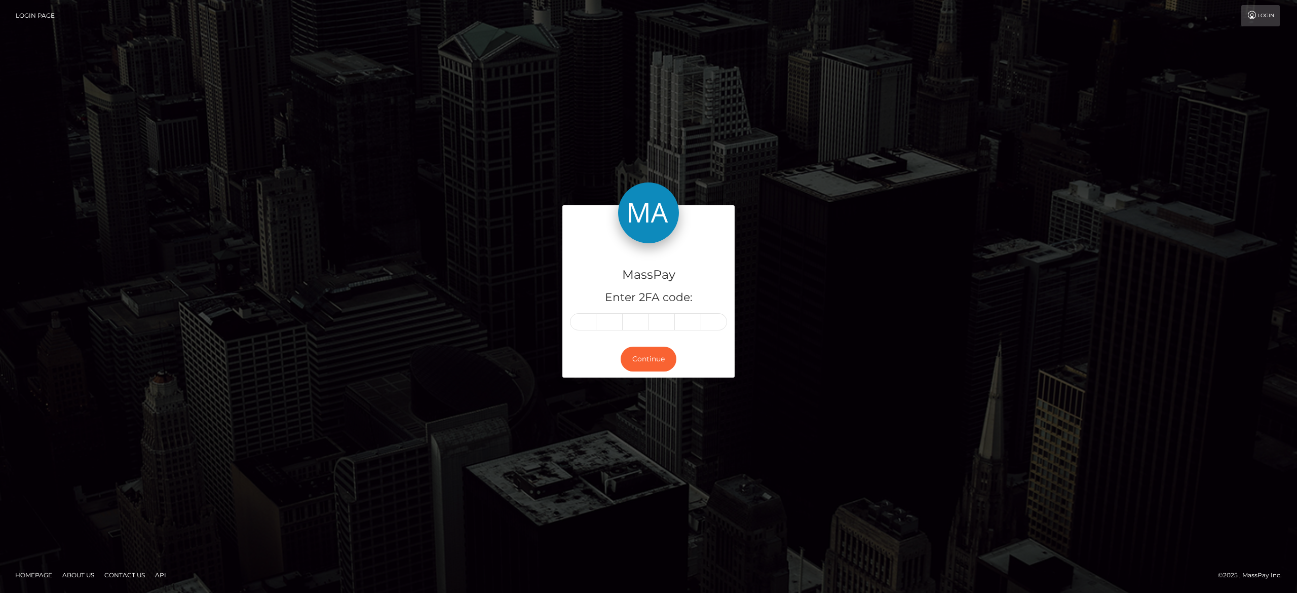  Describe the element at coordinates (78, 574) in the screenshot. I see `a: About Us` at that location.